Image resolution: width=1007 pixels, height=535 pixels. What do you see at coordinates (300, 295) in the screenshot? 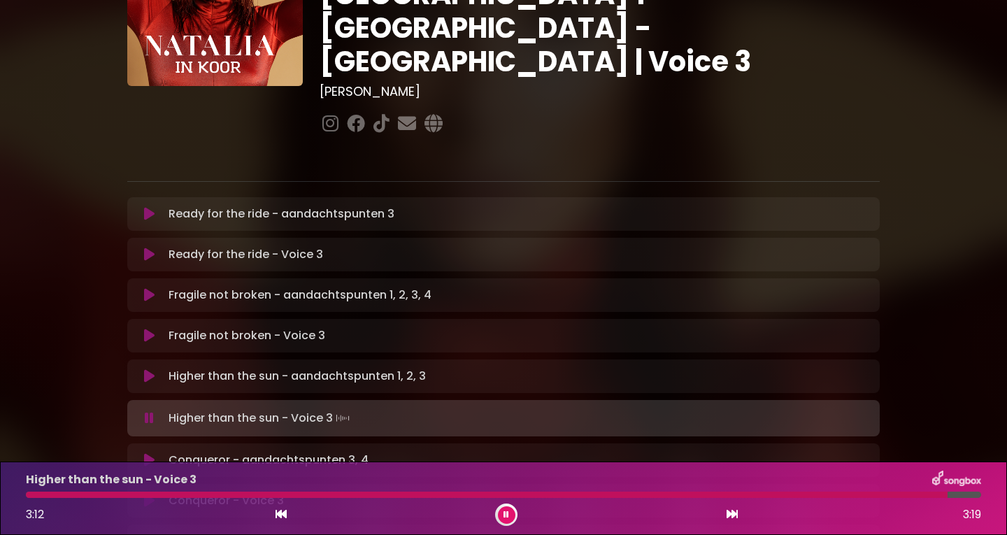
I see `p: Fragile not broken - aandachtspunten 1, 2, 3, 4` at bounding box center [300, 295].